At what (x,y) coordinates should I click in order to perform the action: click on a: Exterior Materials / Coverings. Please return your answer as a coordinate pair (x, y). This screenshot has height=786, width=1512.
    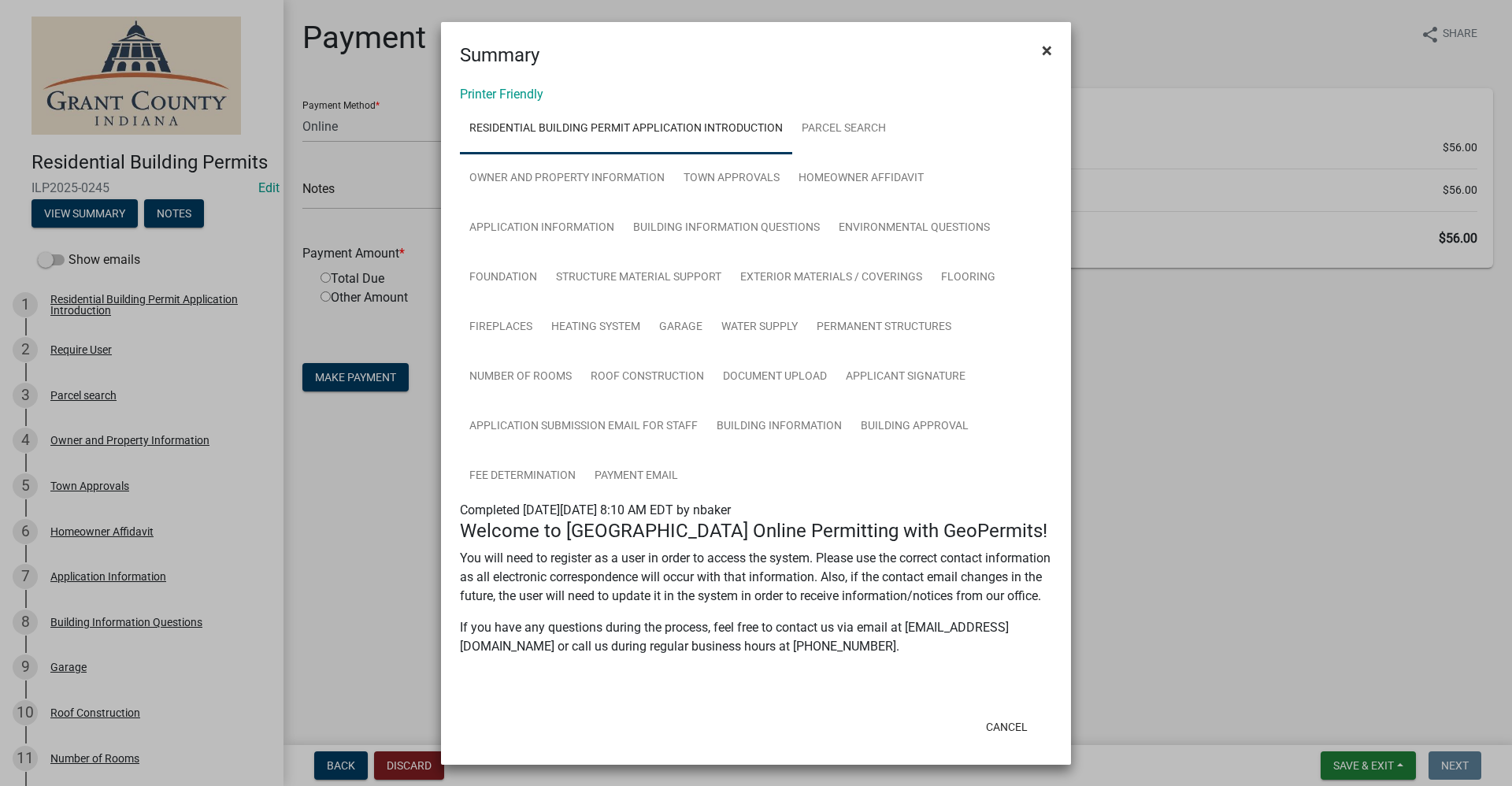
    Looking at the image, I should click on (831, 278).